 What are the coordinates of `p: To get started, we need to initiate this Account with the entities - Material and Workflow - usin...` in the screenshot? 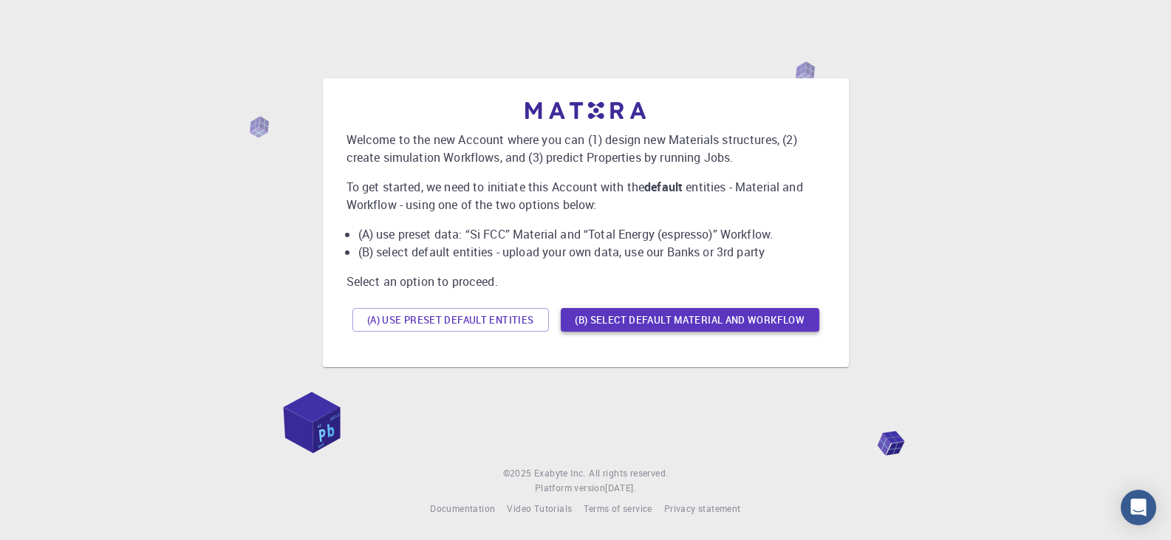 It's located at (586, 196).